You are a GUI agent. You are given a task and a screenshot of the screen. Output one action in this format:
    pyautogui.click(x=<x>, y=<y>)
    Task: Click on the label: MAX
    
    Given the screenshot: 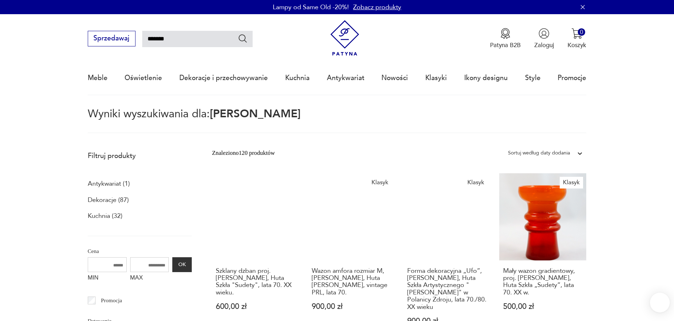 What is the action you would take?
    pyautogui.click(x=150, y=279)
    